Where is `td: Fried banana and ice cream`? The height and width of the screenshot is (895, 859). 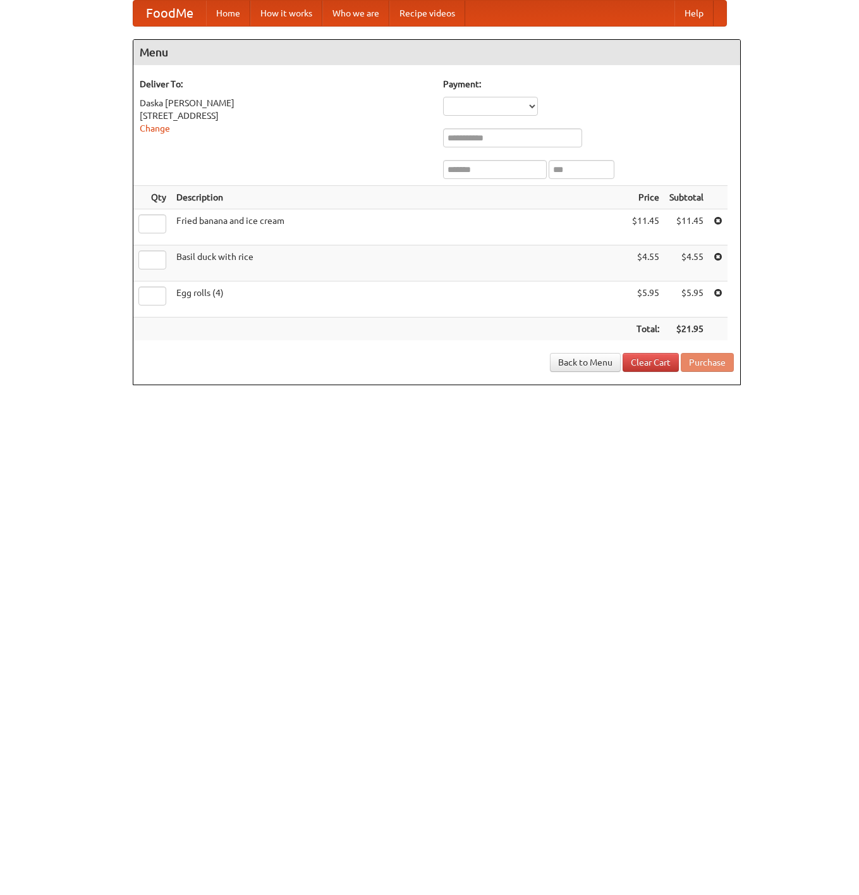
td: Fried banana and ice cream is located at coordinates (399, 227).